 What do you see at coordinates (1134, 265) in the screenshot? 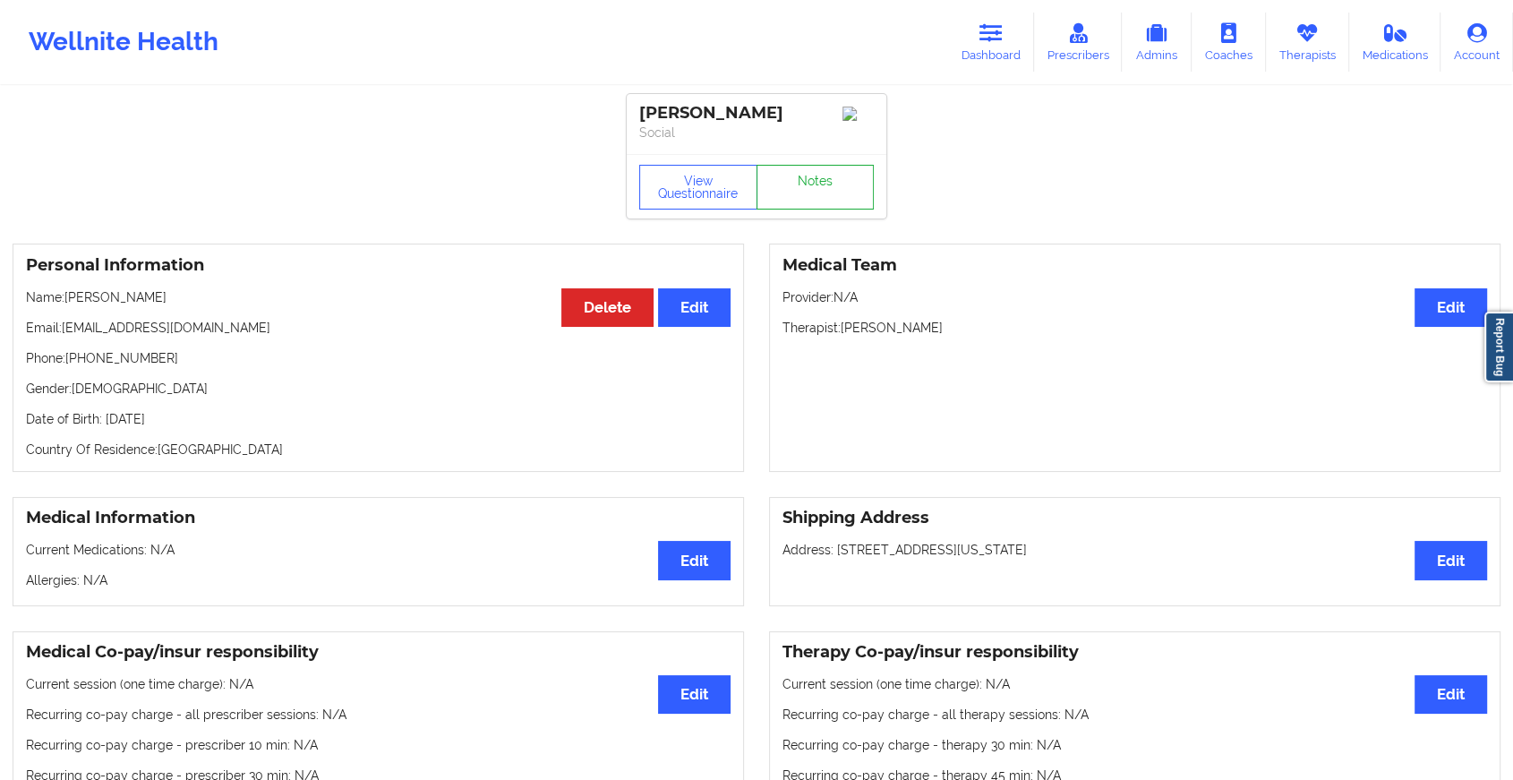
I see `h3: Medical Team` at bounding box center [1134, 265].